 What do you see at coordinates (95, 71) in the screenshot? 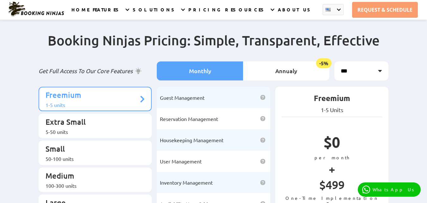
I see `p: Get Full Access To Our Core Features` at bounding box center [95, 71].